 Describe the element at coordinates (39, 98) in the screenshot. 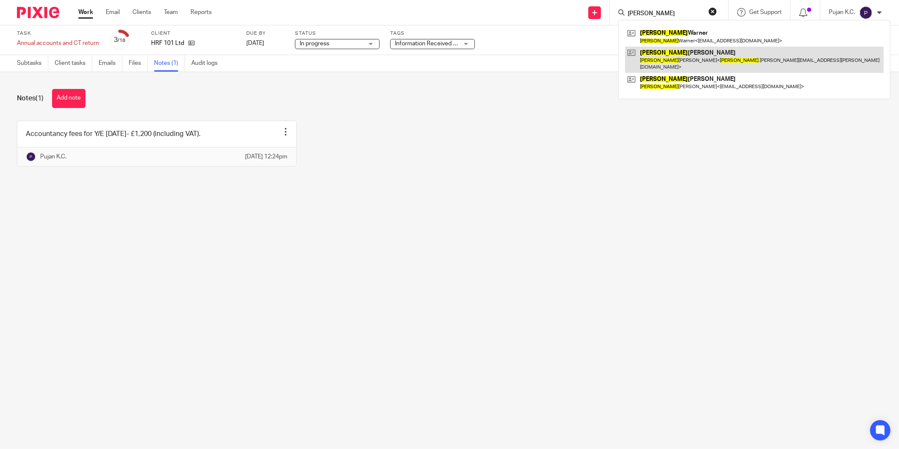

I see `span: (1)` at that location.